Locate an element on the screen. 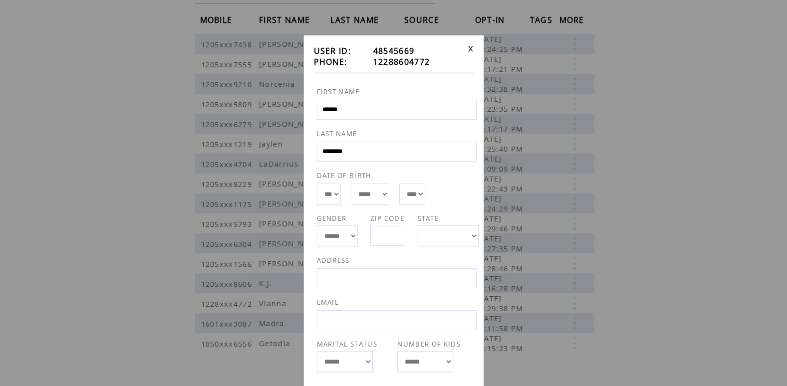  span: 48545669 is located at coordinates (394, 51).